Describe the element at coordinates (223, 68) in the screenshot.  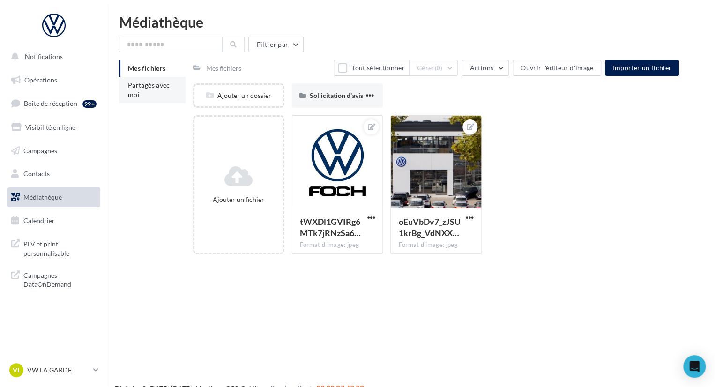
I see `div: Mes fichiers` at that location.